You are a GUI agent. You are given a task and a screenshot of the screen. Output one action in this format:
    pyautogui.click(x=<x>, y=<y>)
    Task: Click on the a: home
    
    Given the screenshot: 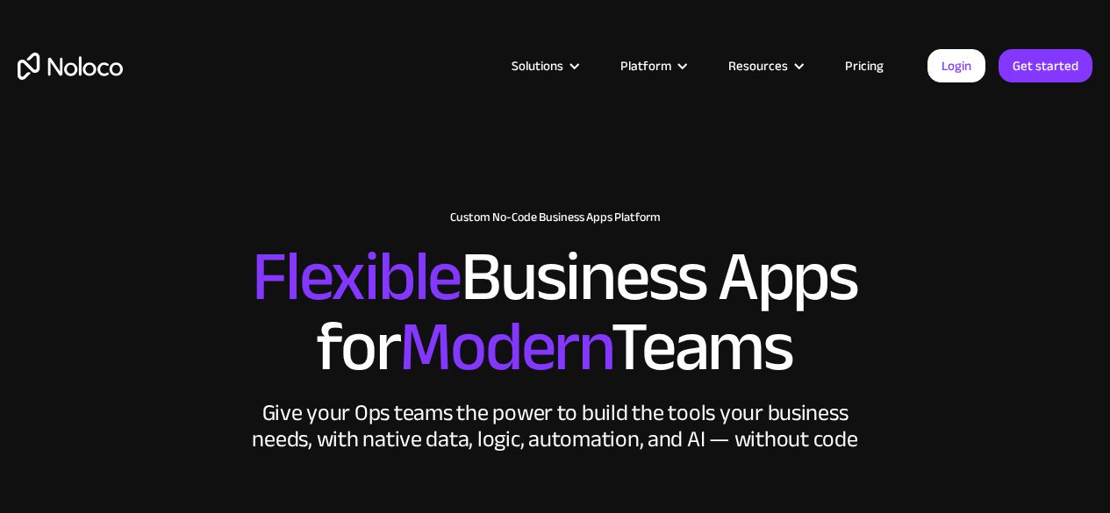 What is the action you would take?
    pyautogui.click(x=70, y=66)
    